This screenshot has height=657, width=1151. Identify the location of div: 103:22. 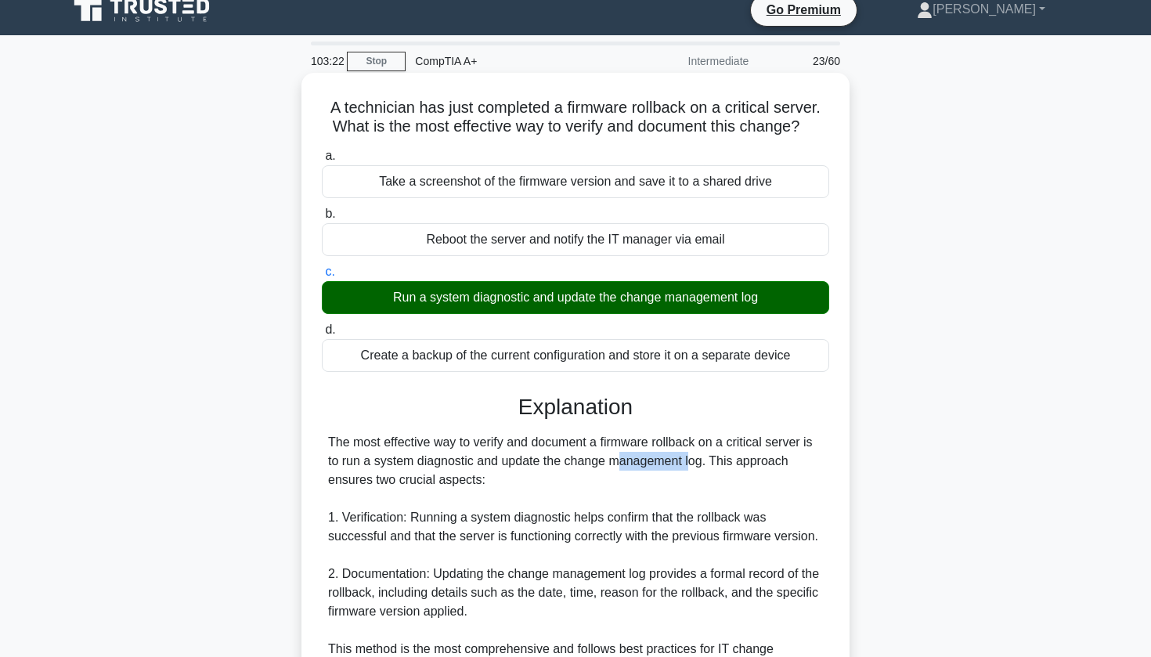
(324, 61).